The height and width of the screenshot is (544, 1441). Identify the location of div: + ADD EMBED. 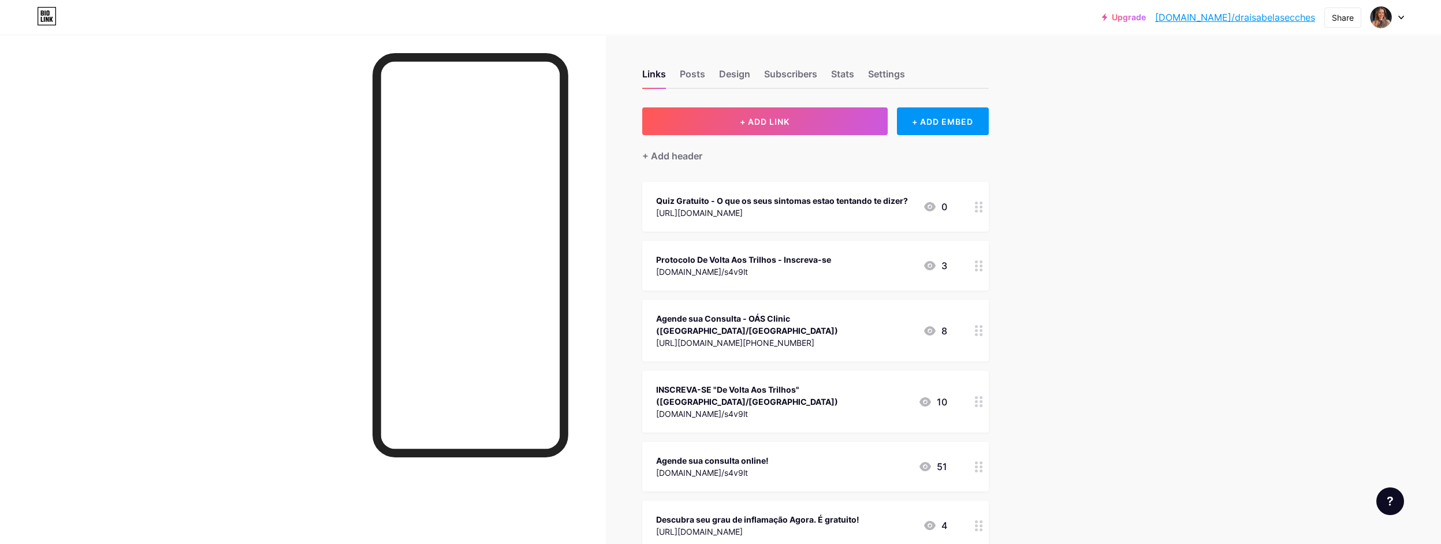
(942, 121).